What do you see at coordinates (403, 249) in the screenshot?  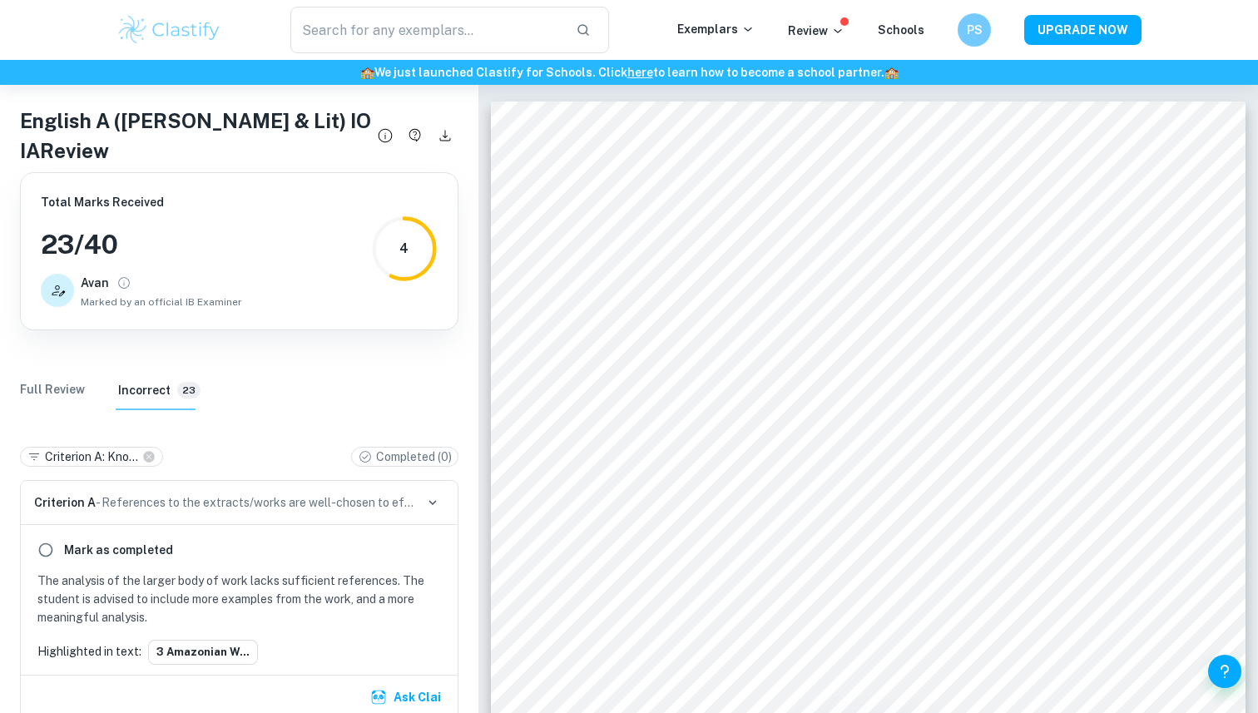 I see `div: 4` at bounding box center [403, 249].